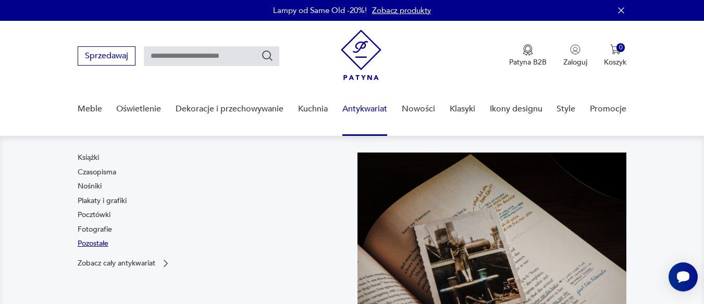  What do you see at coordinates (621, 47) in the screenshot?
I see `div: 0` at bounding box center [621, 47].